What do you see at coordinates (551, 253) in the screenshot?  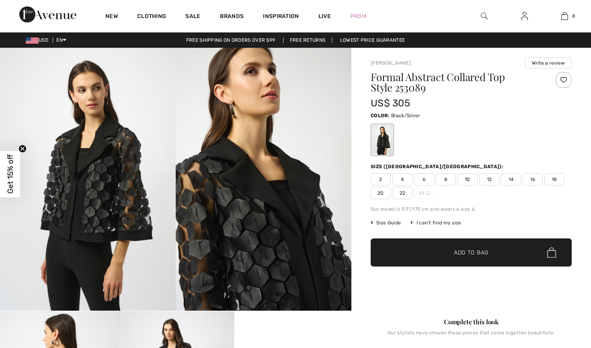 I see `img: Bag.svg` at bounding box center [551, 253].